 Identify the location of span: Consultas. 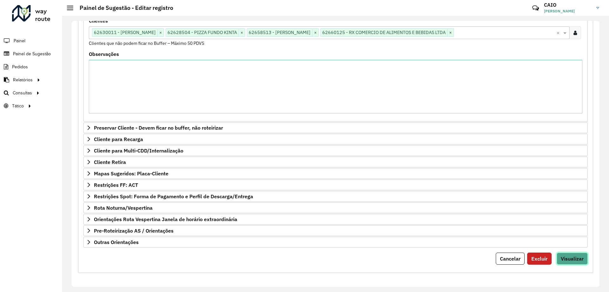
(22, 93).